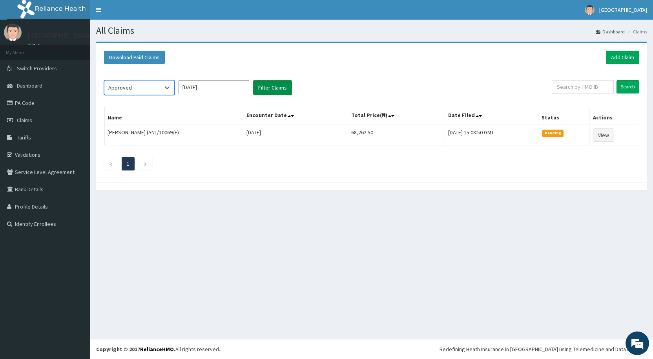  I want to click on span: Switch Providers, so click(37, 68).